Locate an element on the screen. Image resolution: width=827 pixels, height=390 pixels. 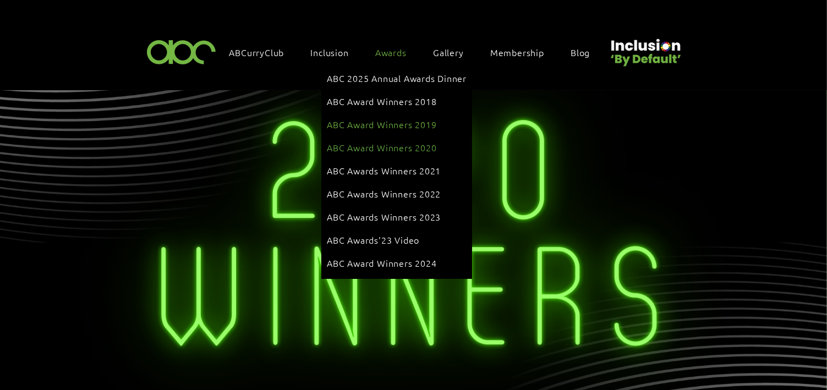
a: ABC Award Winners 2018 is located at coordinates (397, 101).